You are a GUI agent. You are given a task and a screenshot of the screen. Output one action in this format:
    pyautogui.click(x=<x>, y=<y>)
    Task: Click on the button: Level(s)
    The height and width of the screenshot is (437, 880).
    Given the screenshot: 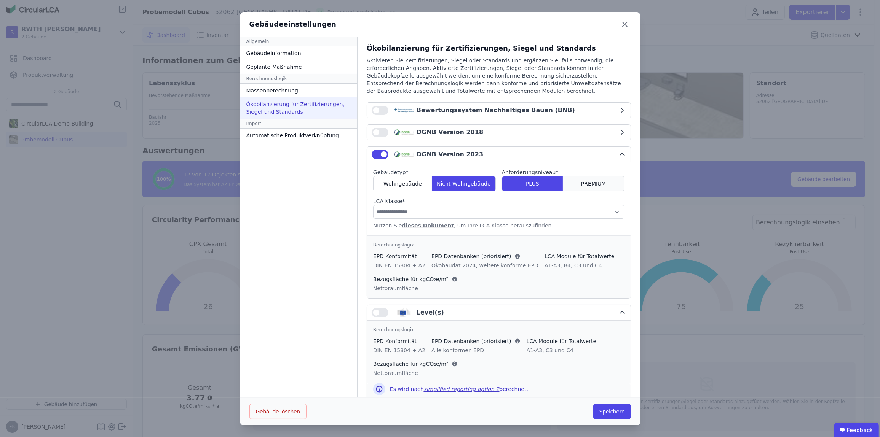 What is the action you would take?
    pyautogui.click(x=499, y=313)
    